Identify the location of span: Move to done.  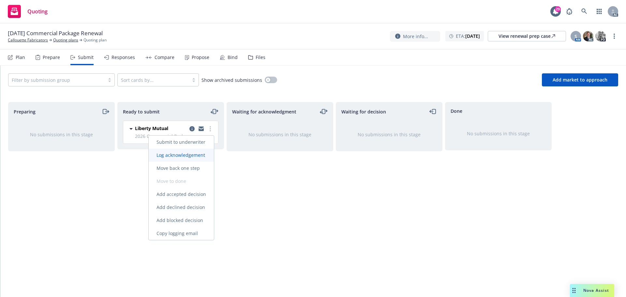
(171, 181).